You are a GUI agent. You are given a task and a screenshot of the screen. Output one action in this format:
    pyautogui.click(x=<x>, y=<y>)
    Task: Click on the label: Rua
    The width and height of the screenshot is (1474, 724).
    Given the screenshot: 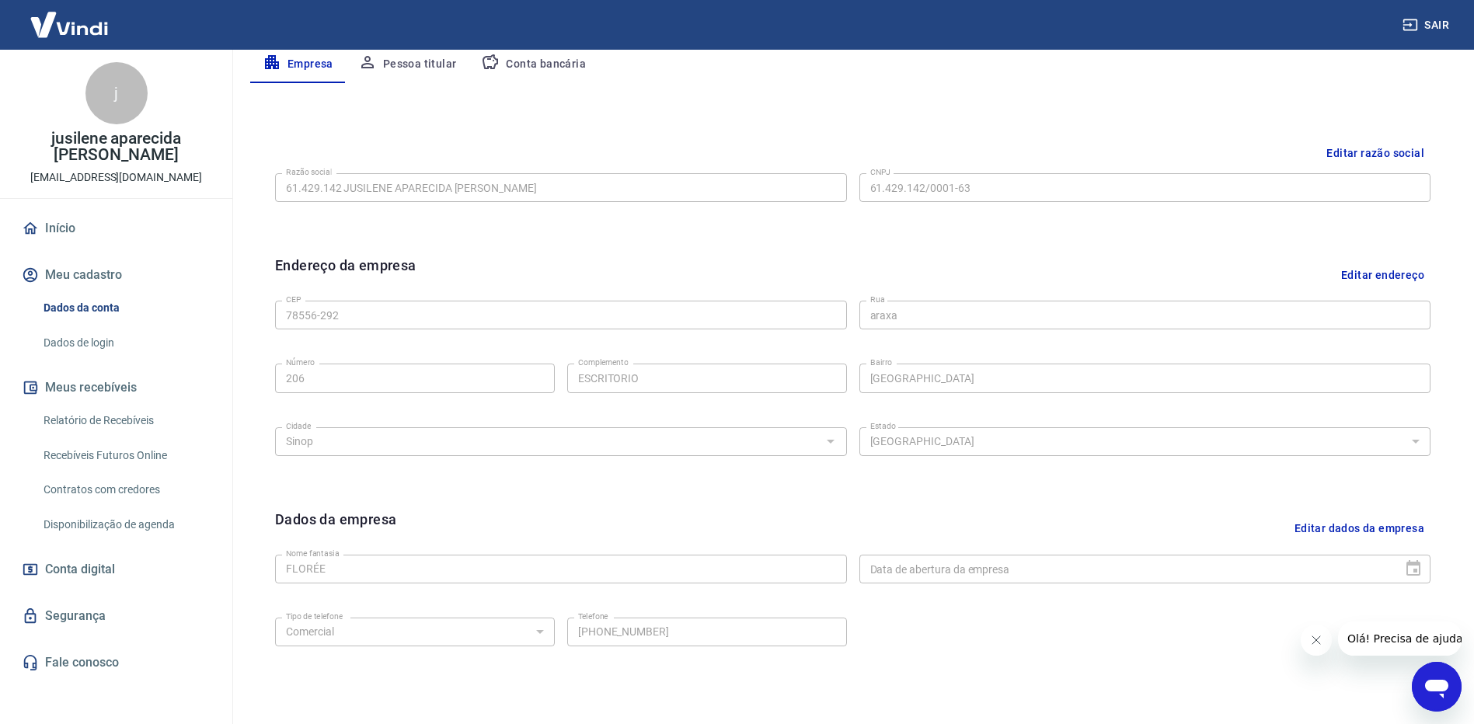 What is the action you would take?
    pyautogui.click(x=877, y=299)
    